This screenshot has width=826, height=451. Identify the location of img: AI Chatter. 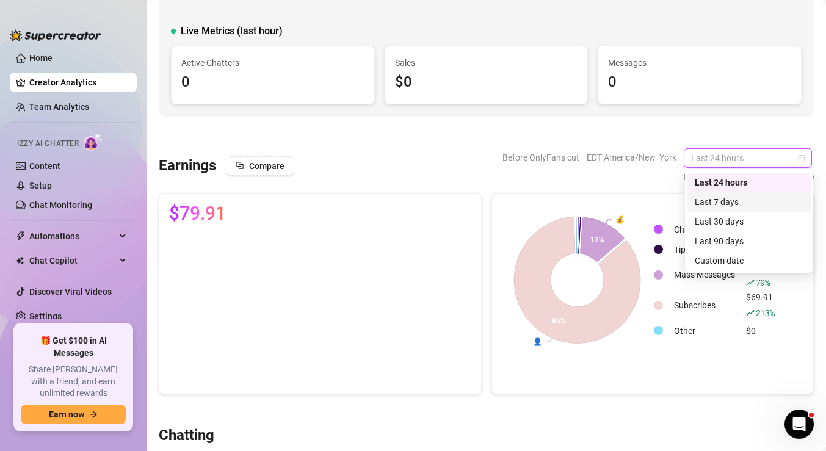
(93, 142).